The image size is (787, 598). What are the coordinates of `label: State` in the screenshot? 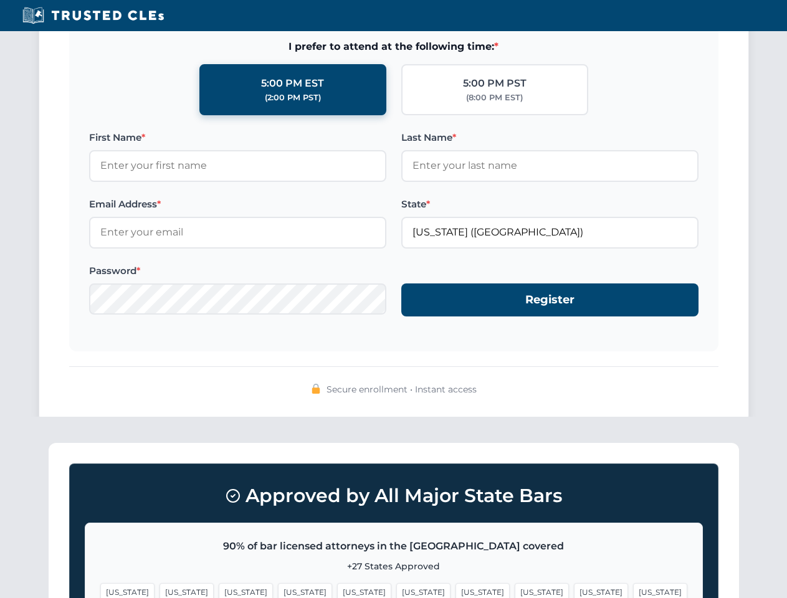 It's located at (550, 204).